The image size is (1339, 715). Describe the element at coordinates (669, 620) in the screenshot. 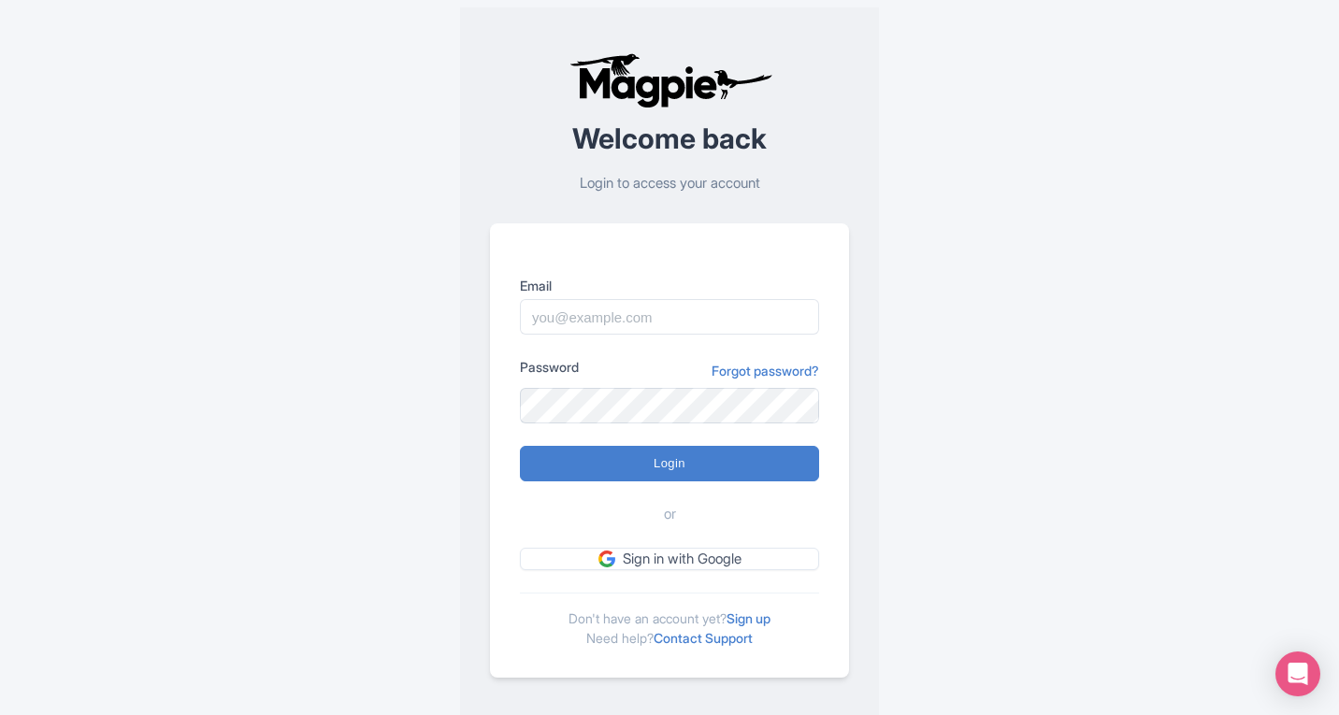

I see `div: Don't have an account yet? Need help?` at that location.